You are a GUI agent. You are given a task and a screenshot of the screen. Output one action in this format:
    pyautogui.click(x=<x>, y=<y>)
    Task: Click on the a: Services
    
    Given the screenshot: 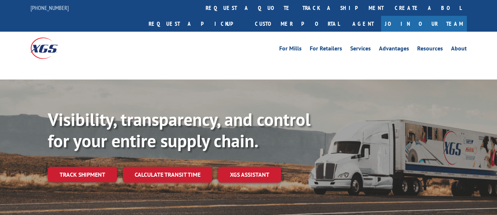 What is the action you would take?
    pyautogui.click(x=360, y=50)
    